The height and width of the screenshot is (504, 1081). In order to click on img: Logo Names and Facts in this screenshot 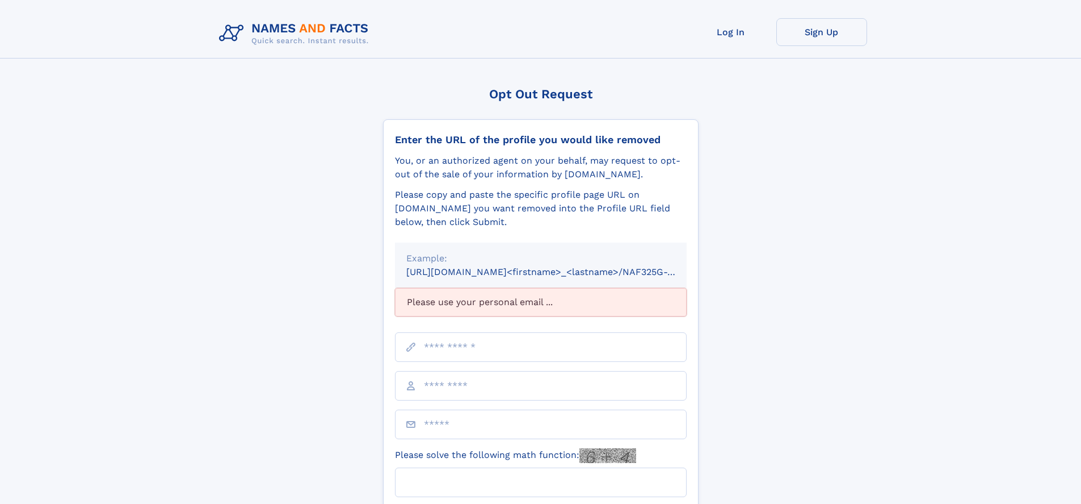, I will do `click(296, 33)`.